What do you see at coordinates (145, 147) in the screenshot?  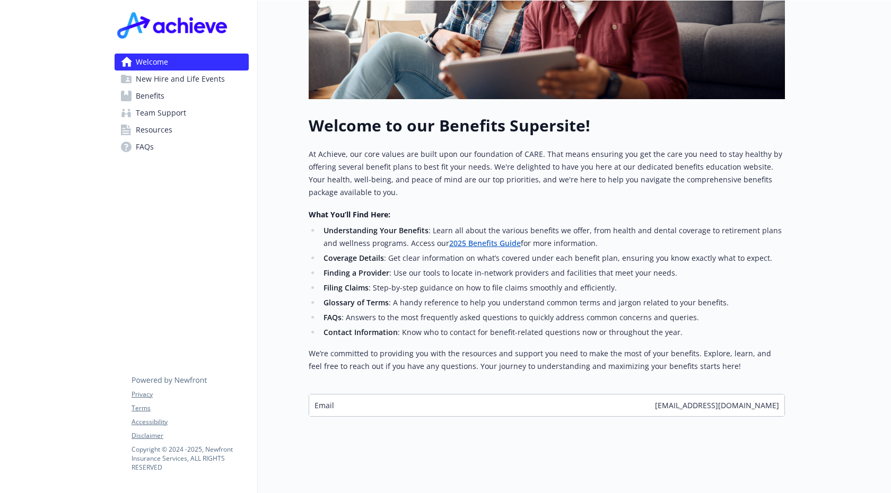 I see `span: FAQs` at bounding box center [145, 147].